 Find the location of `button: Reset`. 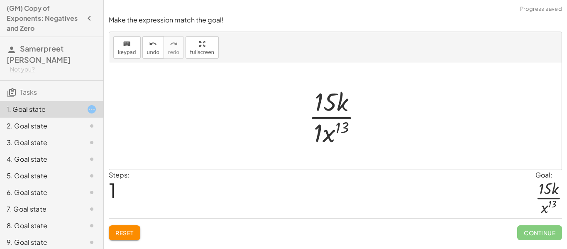

button: Reset is located at coordinates (125, 232).